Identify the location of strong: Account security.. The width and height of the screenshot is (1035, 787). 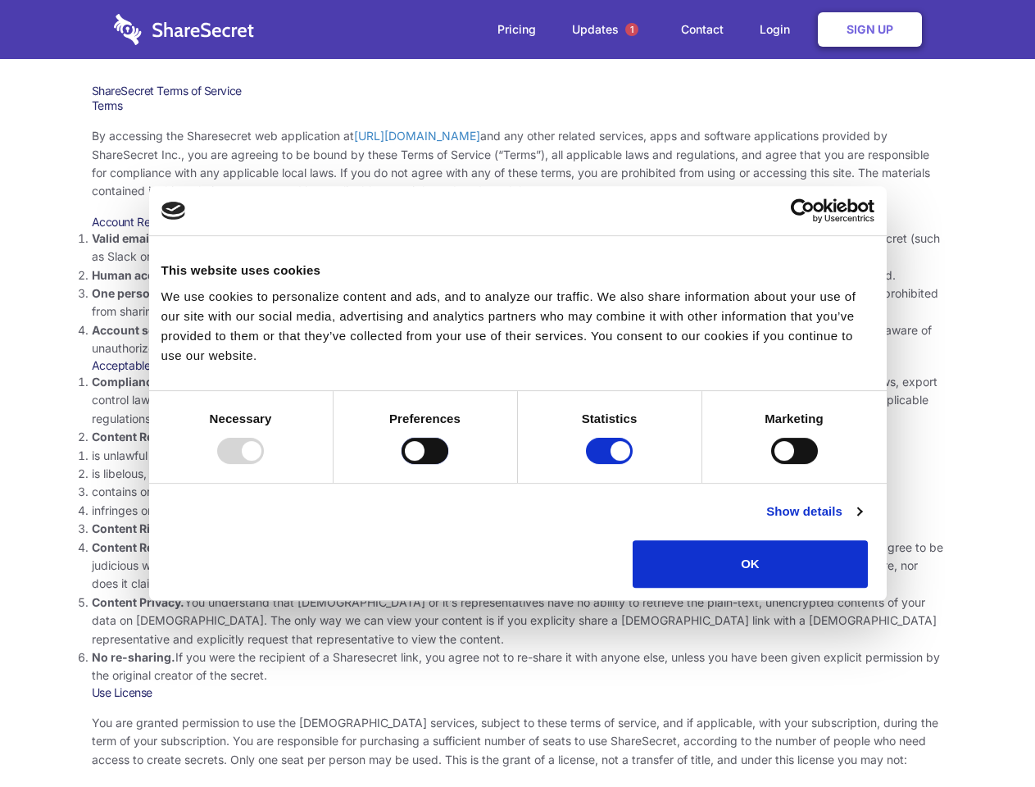
(141, 329).